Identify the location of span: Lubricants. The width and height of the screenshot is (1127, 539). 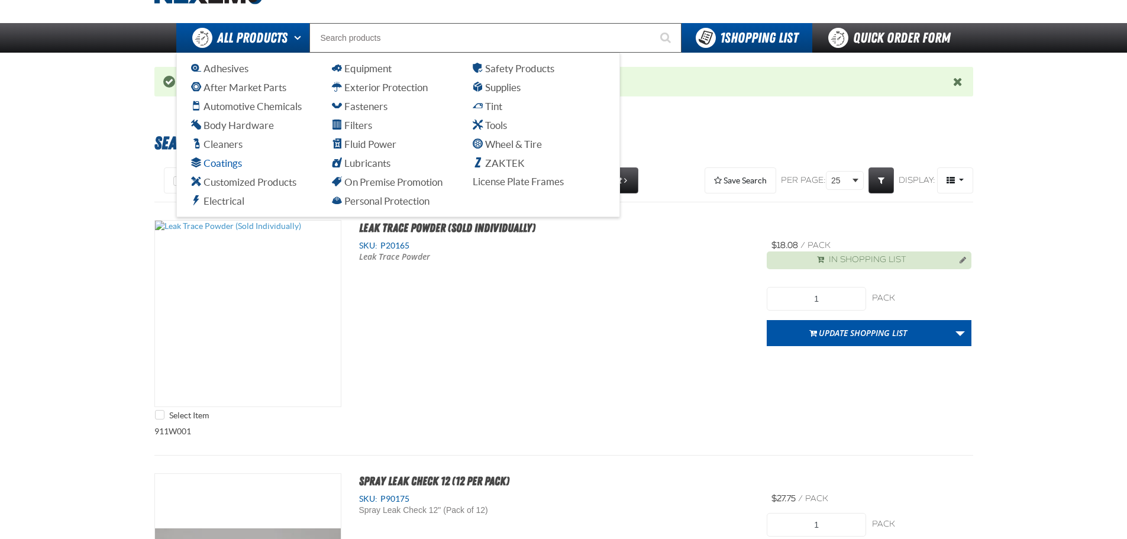
(361, 163).